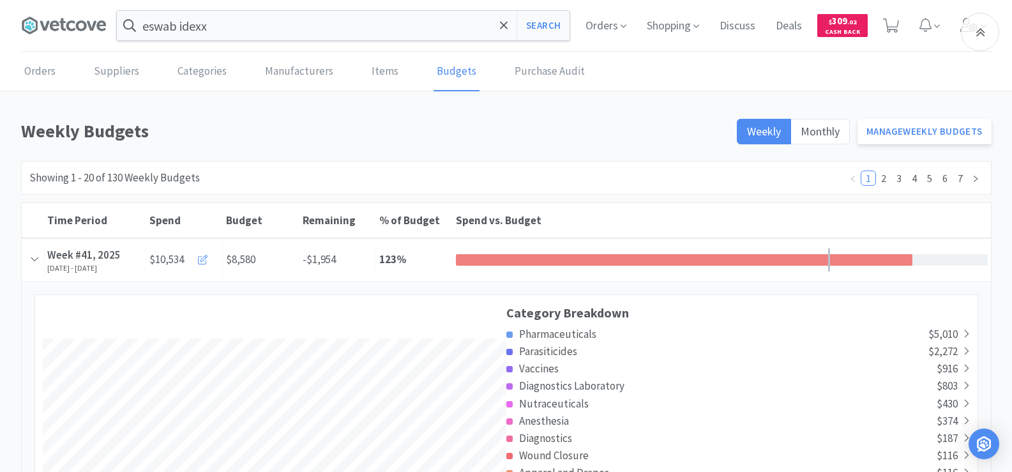 The image size is (1012, 472). I want to click on span: $2,272, so click(943, 351).